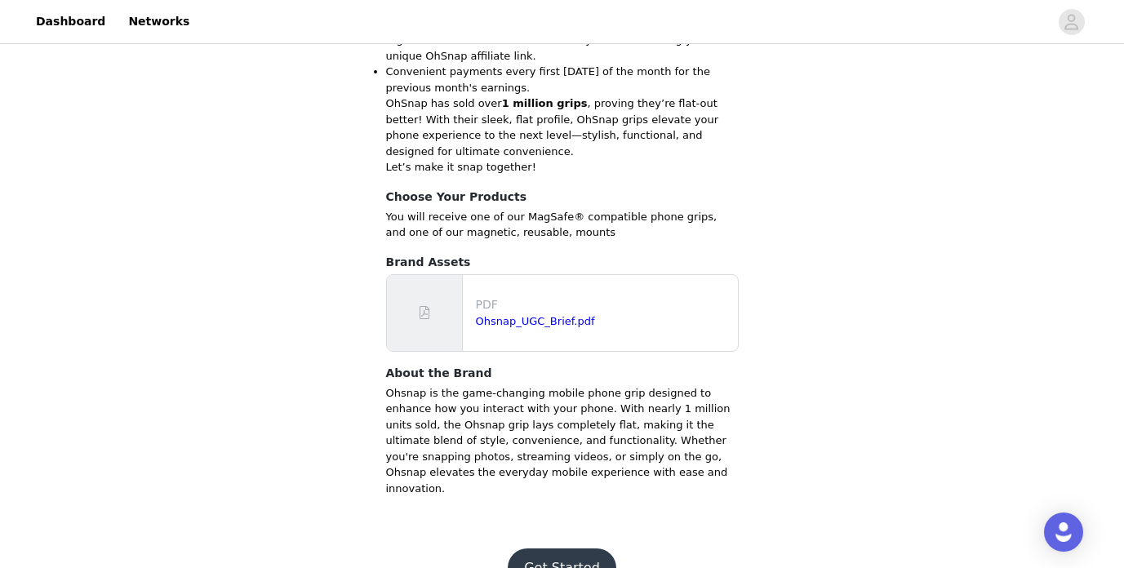 The height and width of the screenshot is (568, 1124). I want to click on p: PDF, so click(603, 304).